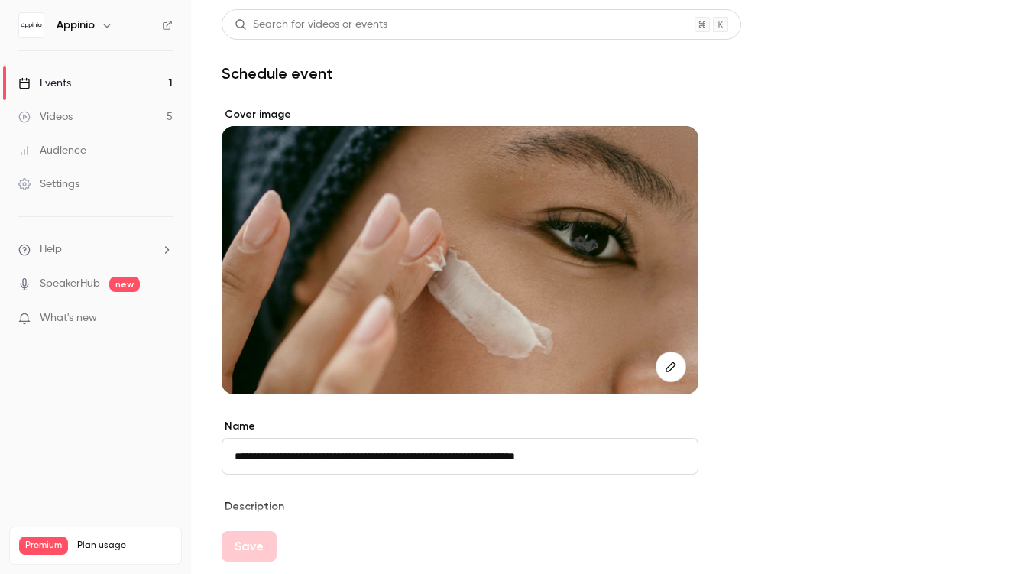 This screenshot has height=574, width=1014. What do you see at coordinates (474, 21) in the screenshot?
I see `button: Réduire la fenêtre` at bounding box center [474, 21].